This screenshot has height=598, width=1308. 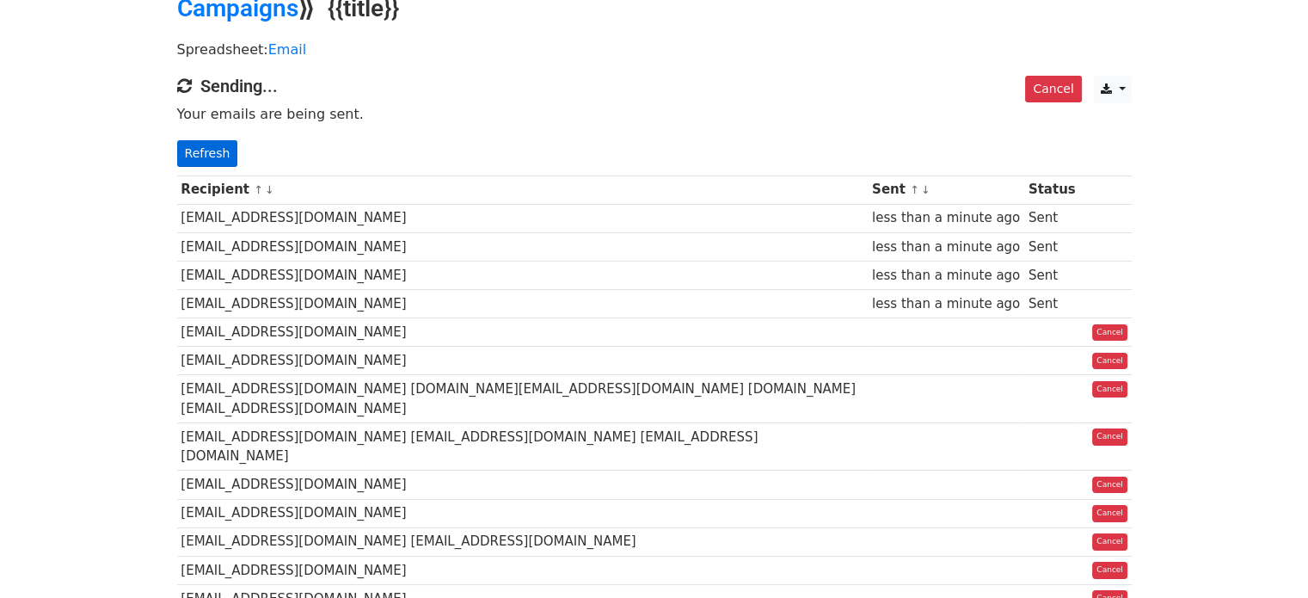 What do you see at coordinates (287, 49) in the screenshot?
I see `a: Email` at bounding box center [287, 49].